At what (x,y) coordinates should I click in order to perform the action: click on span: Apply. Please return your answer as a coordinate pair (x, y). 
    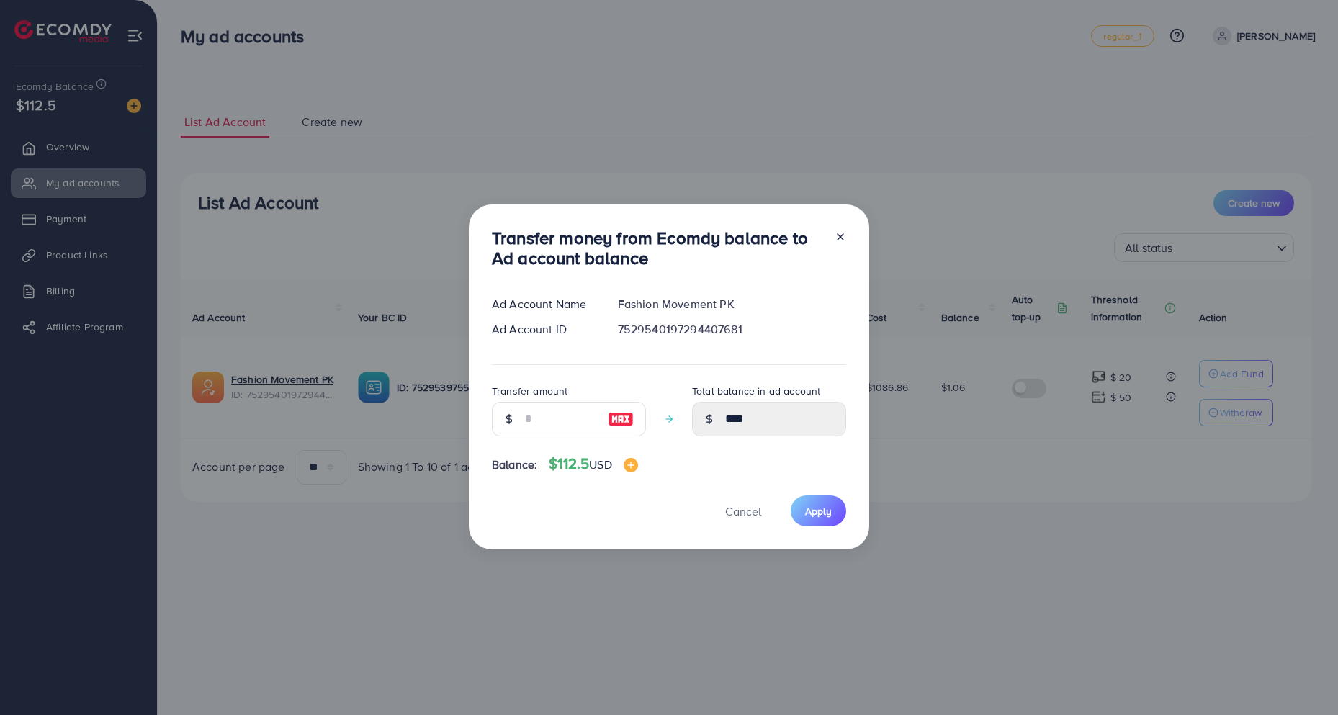
    Looking at the image, I should click on (818, 511).